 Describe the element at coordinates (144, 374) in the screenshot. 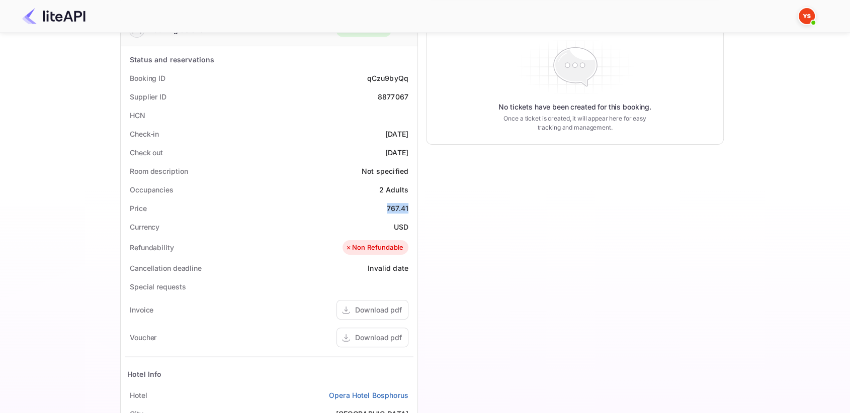

I see `div: Hotel Info` at that location.